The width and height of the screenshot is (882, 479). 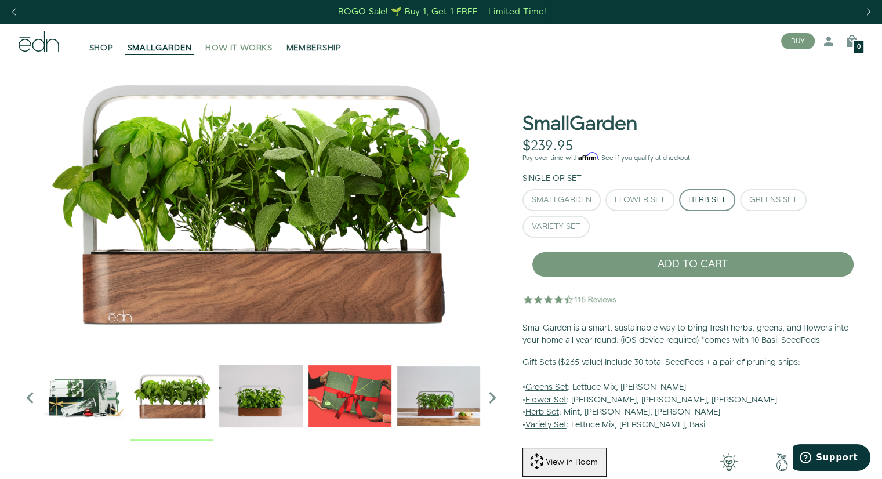 What do you see at coordinates (438, 397) in the screenshot?
I see `div: 4 / 6` at bounding box center [438, 397].